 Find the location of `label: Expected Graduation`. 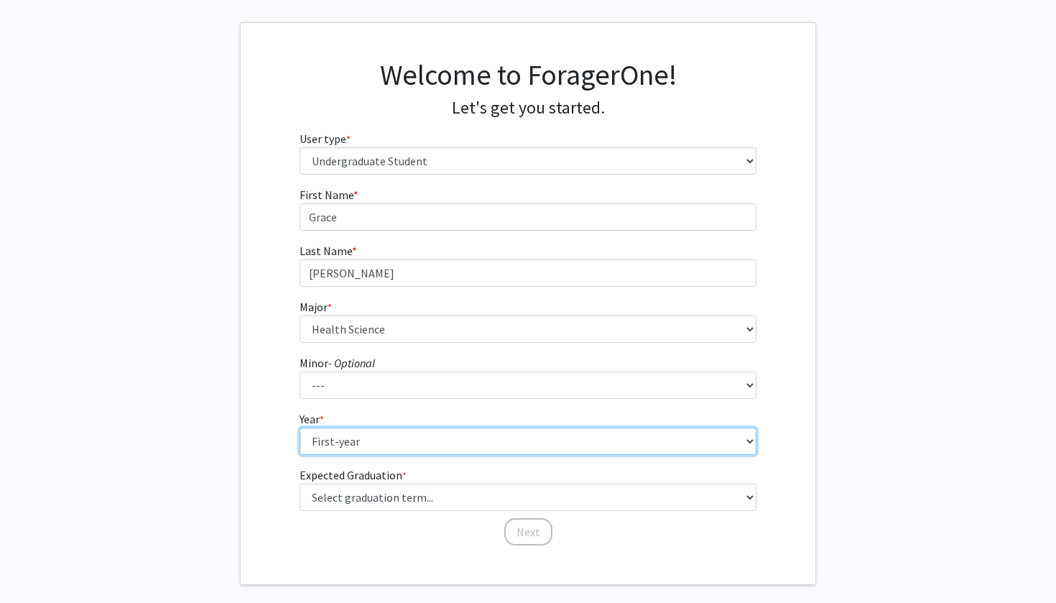

label: Expected Graduation is located at coordinates (353, 475).